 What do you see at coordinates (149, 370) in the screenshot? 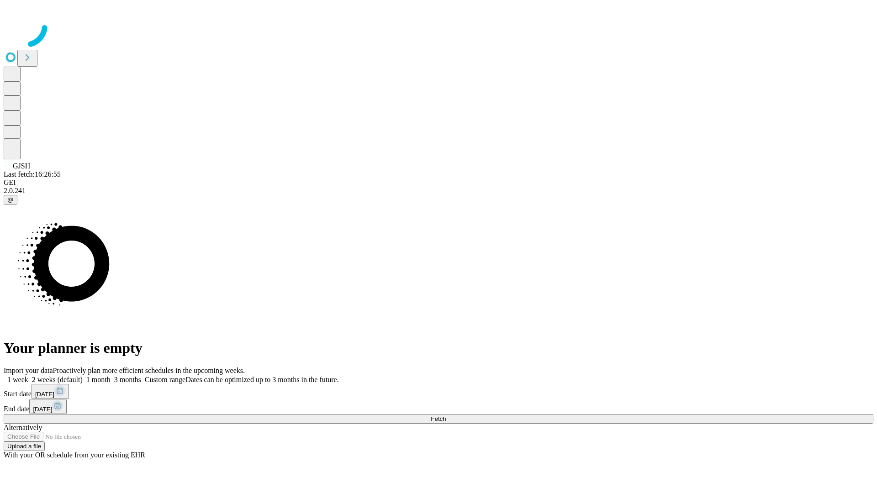
I see `span: Proactively plan more efficient schedules in the upcoming weeks.` at bounding box center [149, 370].